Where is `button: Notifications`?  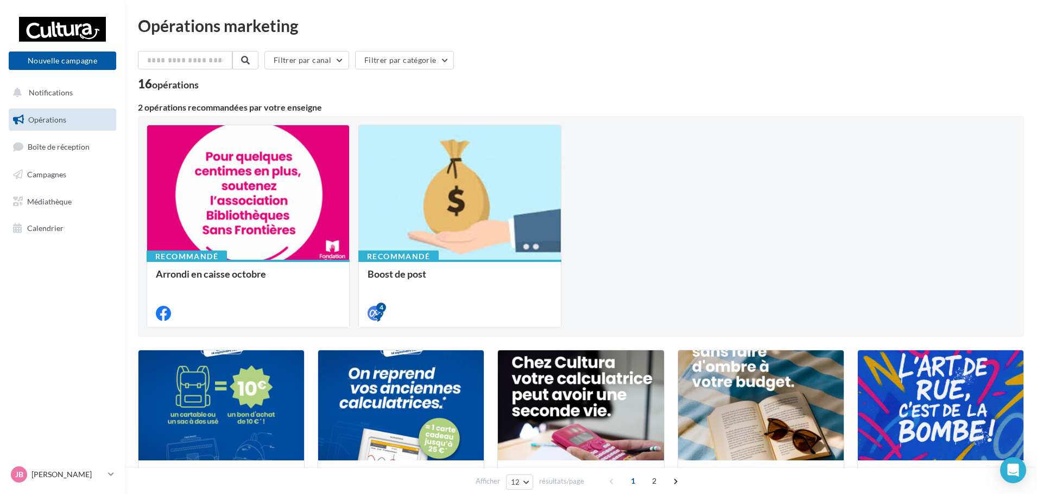
button: Notifications is located at coordinates (60, 93).